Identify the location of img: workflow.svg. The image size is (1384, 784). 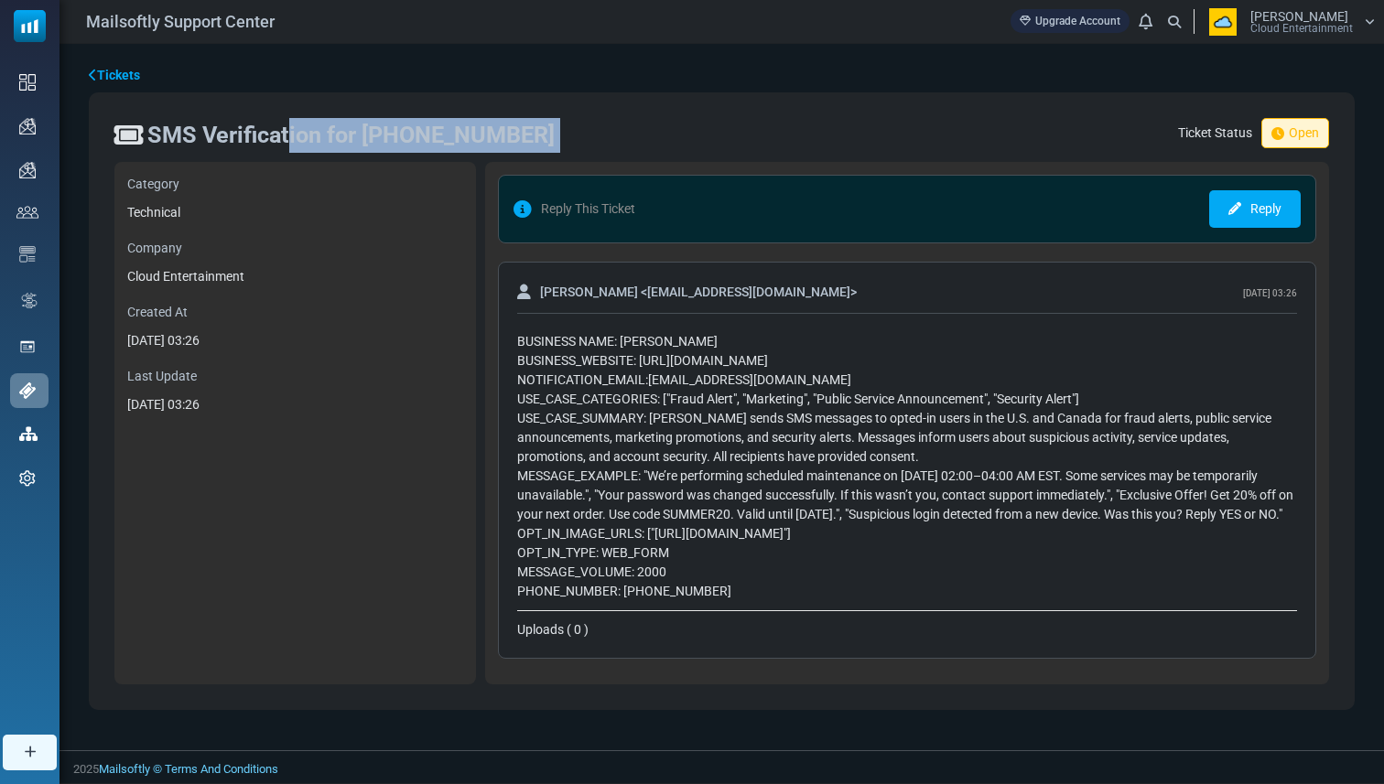
(29, 300).